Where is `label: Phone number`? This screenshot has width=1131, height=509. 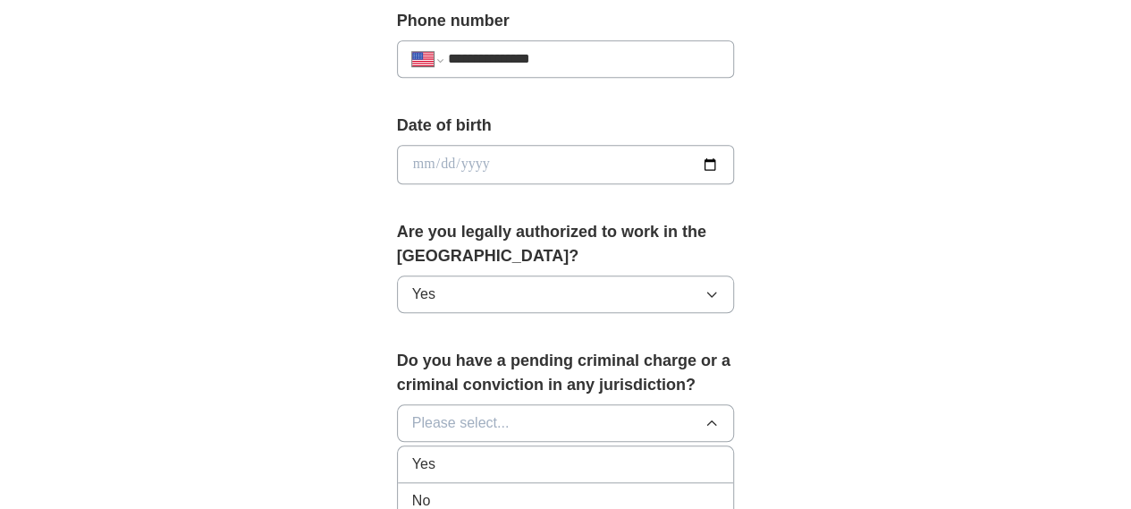
label: Phone number is located at coordinates (566, 21).